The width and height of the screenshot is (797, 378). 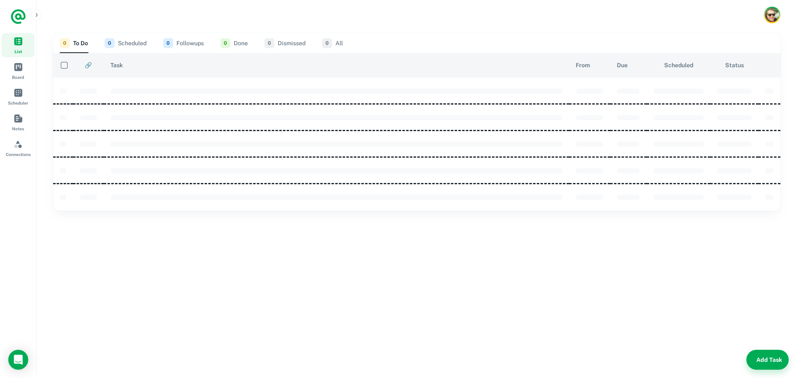 I want to click on span: Scheduled, so click(x=678, y=65).